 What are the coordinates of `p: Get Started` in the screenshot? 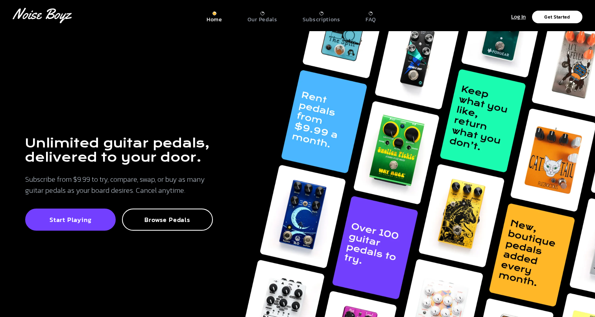 It's located at (557, 17).